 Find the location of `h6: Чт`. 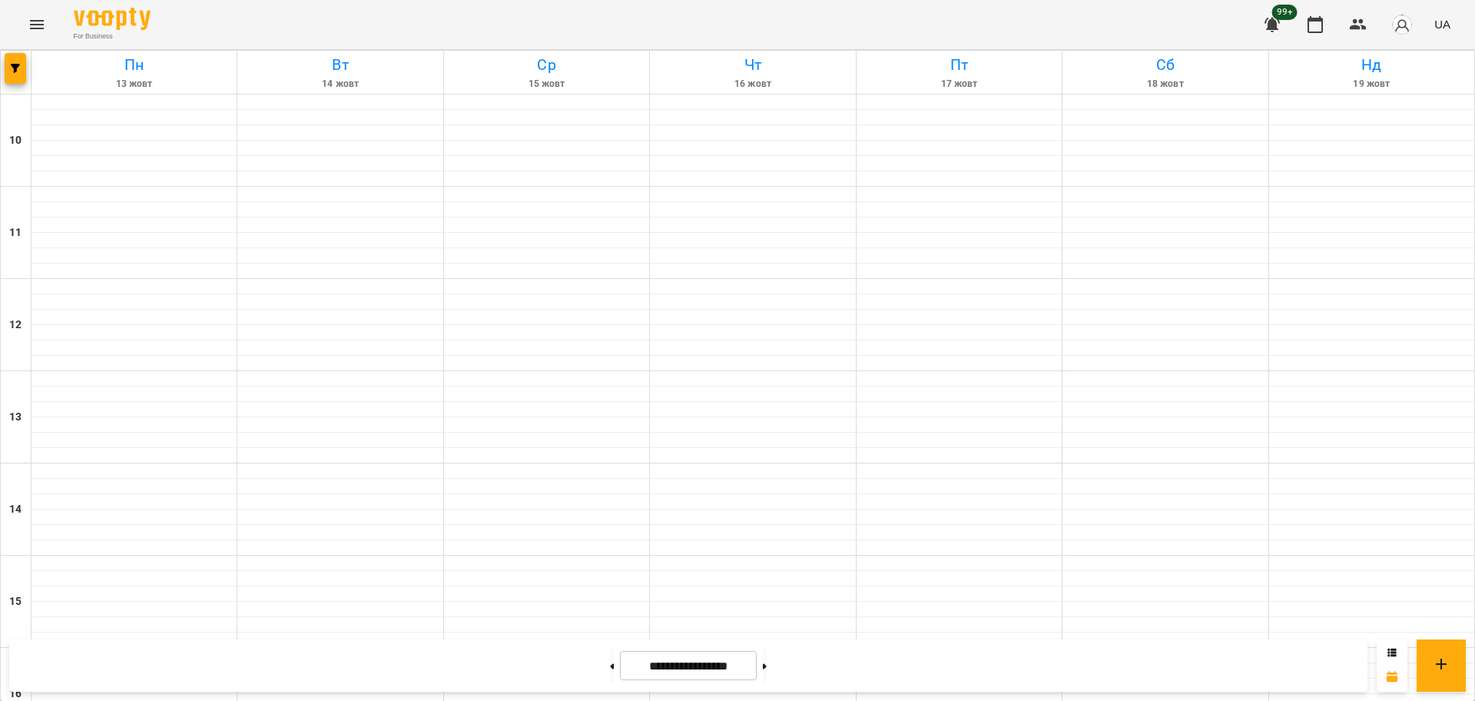

h6: Чт is located at coordinates (752, 65).